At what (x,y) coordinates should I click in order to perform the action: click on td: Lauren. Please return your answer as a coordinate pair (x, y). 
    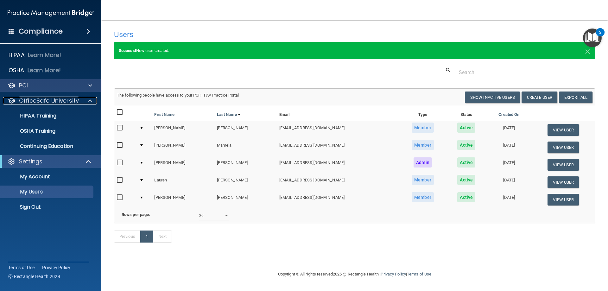
    Looking at the image, I should click on (183, 182).